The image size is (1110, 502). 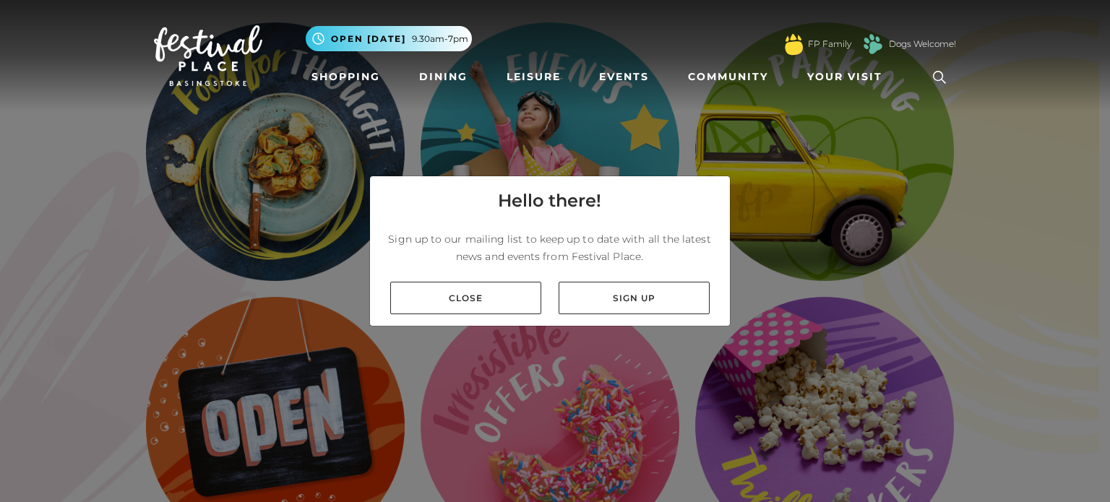 I want to click on h4: Hello there!, so click(x=549, y=201).